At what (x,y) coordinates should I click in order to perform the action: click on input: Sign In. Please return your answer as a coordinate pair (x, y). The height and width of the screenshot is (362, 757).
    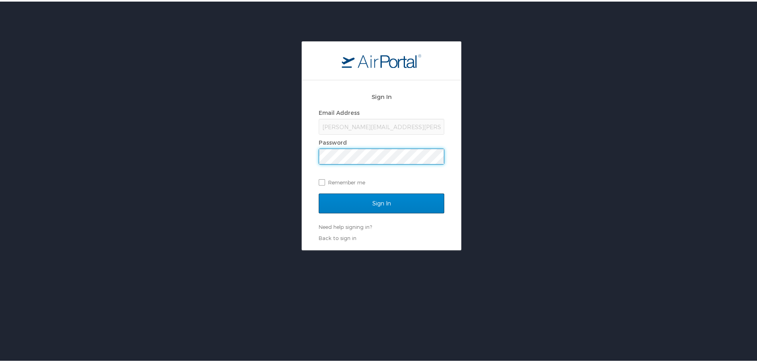
    Looking at the image, I should click on (382, 202).